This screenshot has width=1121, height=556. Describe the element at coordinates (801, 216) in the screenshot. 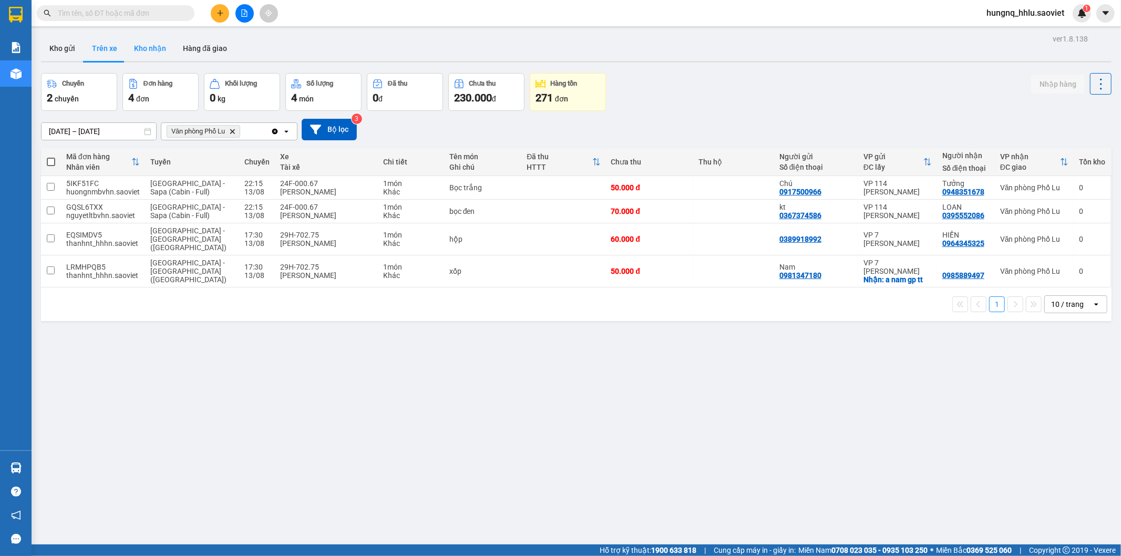

I see `div: 0367374586` at that location.